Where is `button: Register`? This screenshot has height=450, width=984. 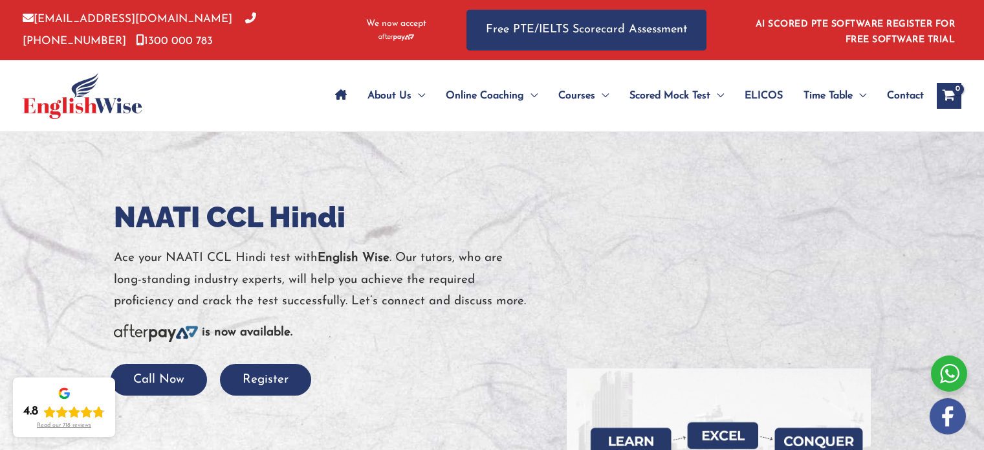
button: Register is located at coordinates (265, 379).